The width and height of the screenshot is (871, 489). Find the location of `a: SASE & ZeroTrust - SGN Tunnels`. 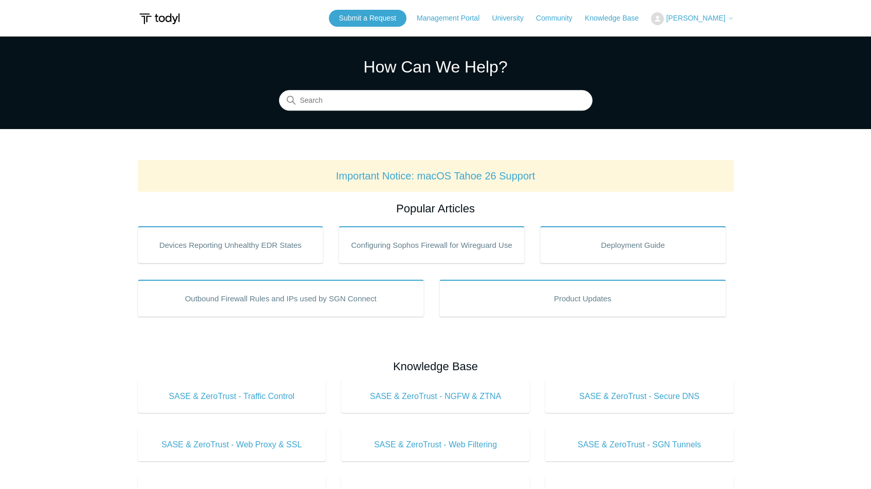

a: SASE & ZeroTrust - SGN Tunnels is located at coordinates (639, 444).